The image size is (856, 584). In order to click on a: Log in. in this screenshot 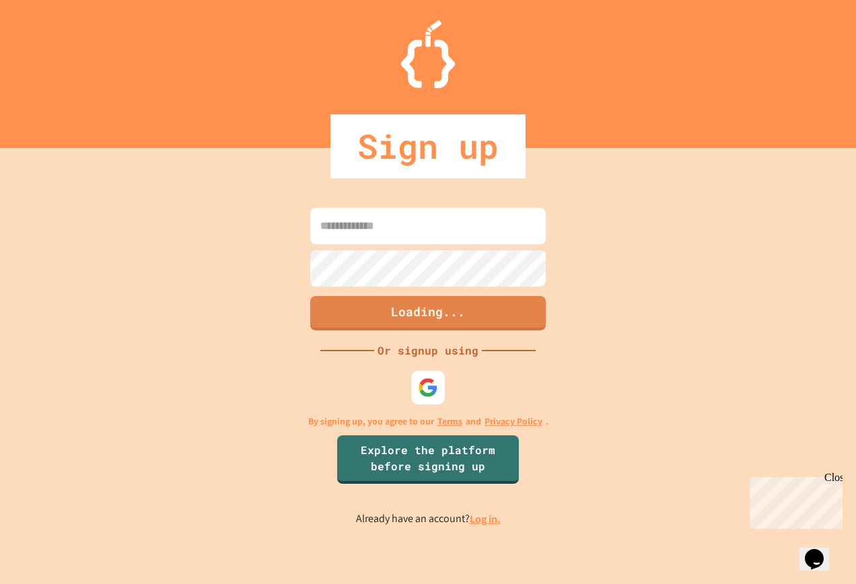, I will do `click(485, 519)`.